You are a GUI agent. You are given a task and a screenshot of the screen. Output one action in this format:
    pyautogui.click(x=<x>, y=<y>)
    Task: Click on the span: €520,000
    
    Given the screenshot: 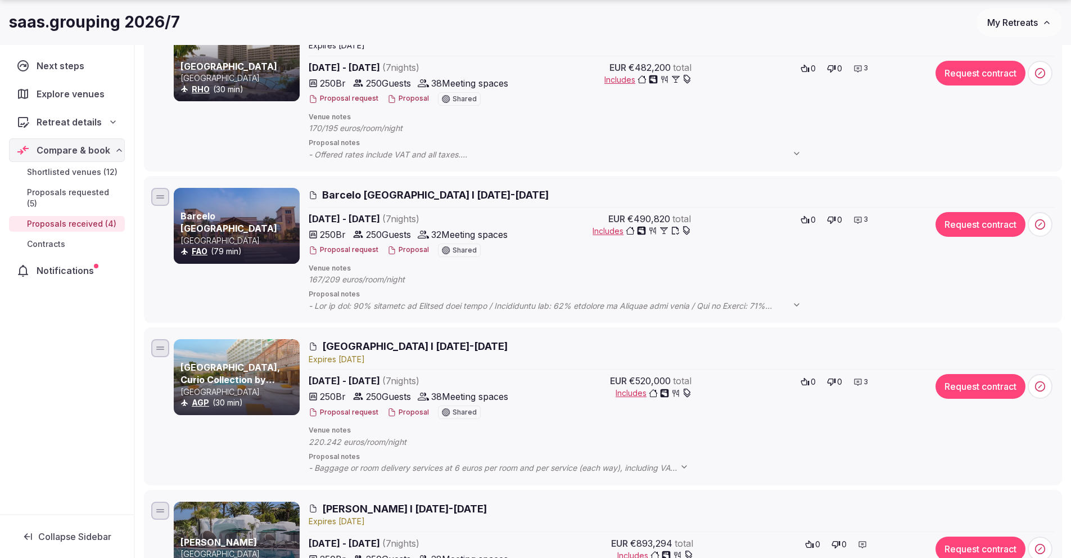 What is the action you would take?
    pyautogui.click(x=650, y=381)
    